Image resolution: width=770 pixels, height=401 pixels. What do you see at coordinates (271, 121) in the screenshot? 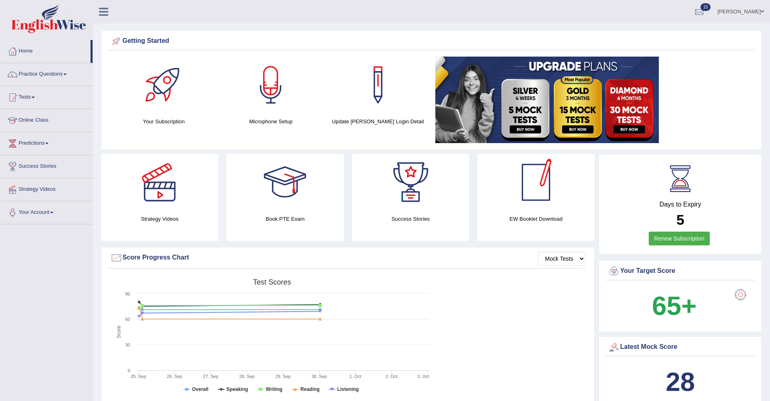
I see `h4: Microphone Setup` at bounding box center [271, 121].